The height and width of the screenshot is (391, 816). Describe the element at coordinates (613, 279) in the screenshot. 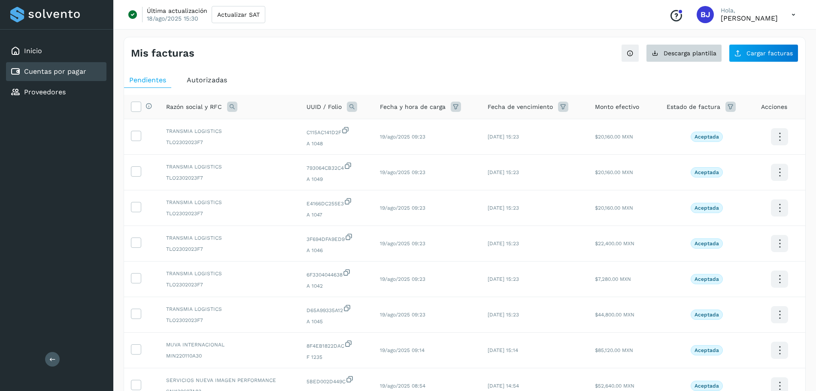

I see `span: $7,280.00 MXN` at that location.